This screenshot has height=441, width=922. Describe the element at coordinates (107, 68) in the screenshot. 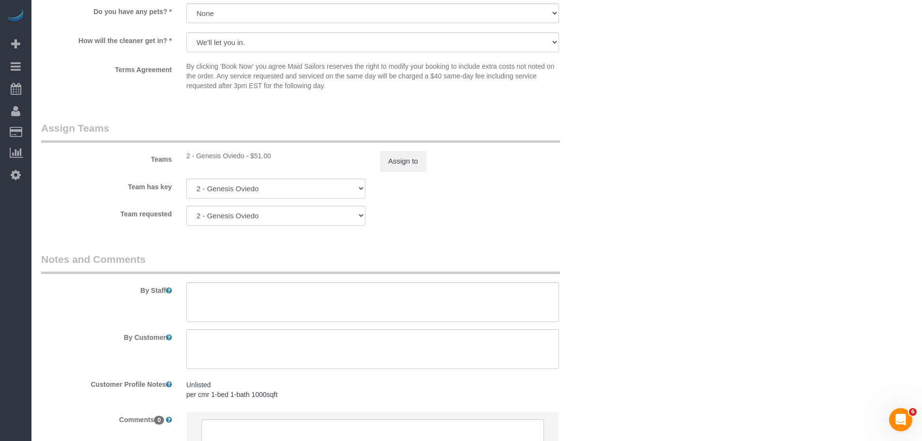

I see `label: Terms Agreement` at that location.